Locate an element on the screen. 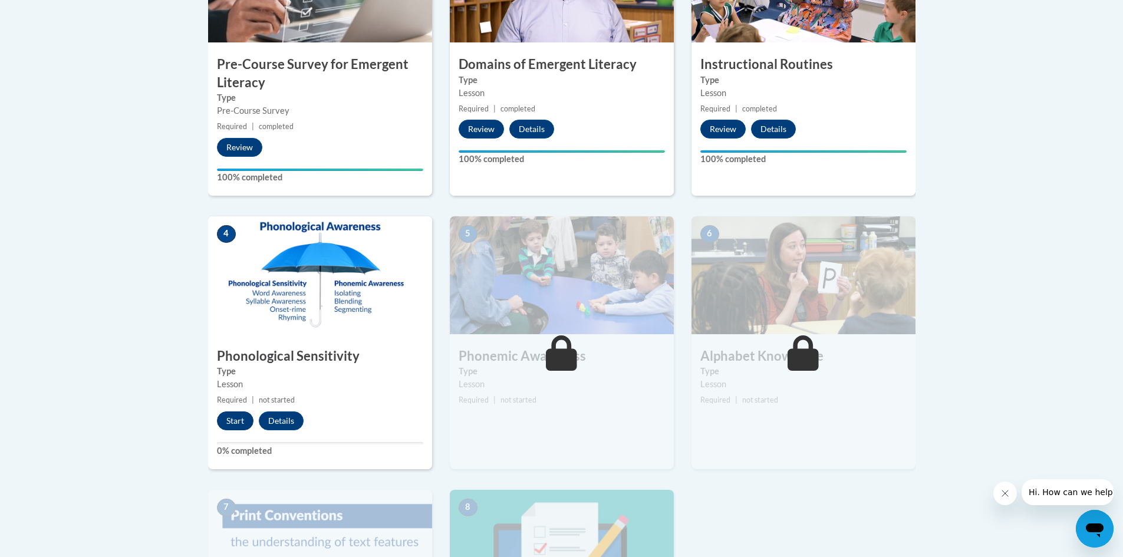 The image size is (1123, 557). span: 4 is located at coordinates (226, 234).